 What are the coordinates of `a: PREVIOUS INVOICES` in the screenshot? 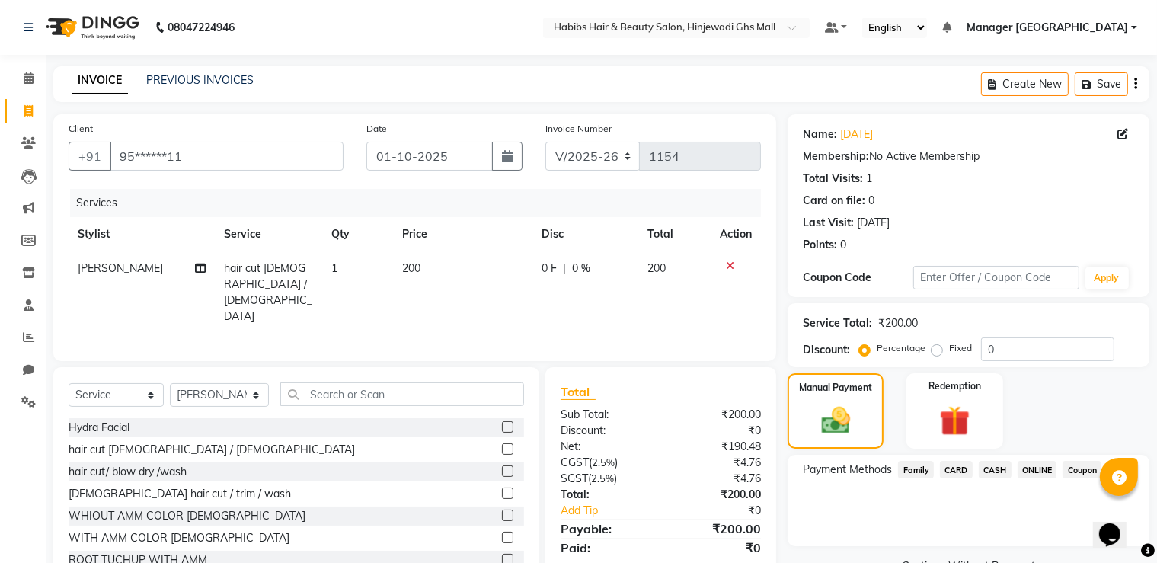 It's located at (200, 80).